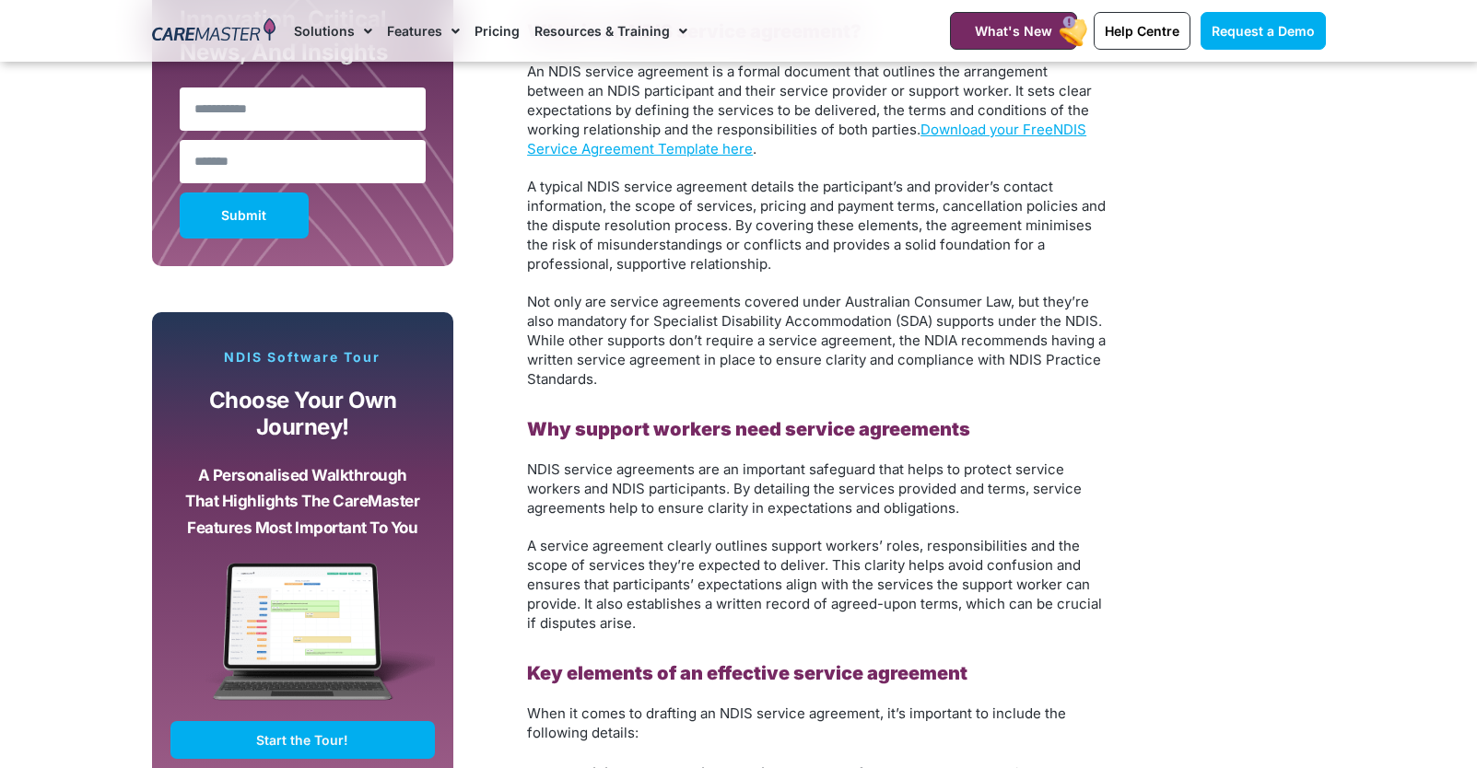 This screenshot has width=1477, height=768. What do you see at coordinates (303, 740) in the screenshot?
I see `a: Start the Tour!` at bounding box center [303, 740].